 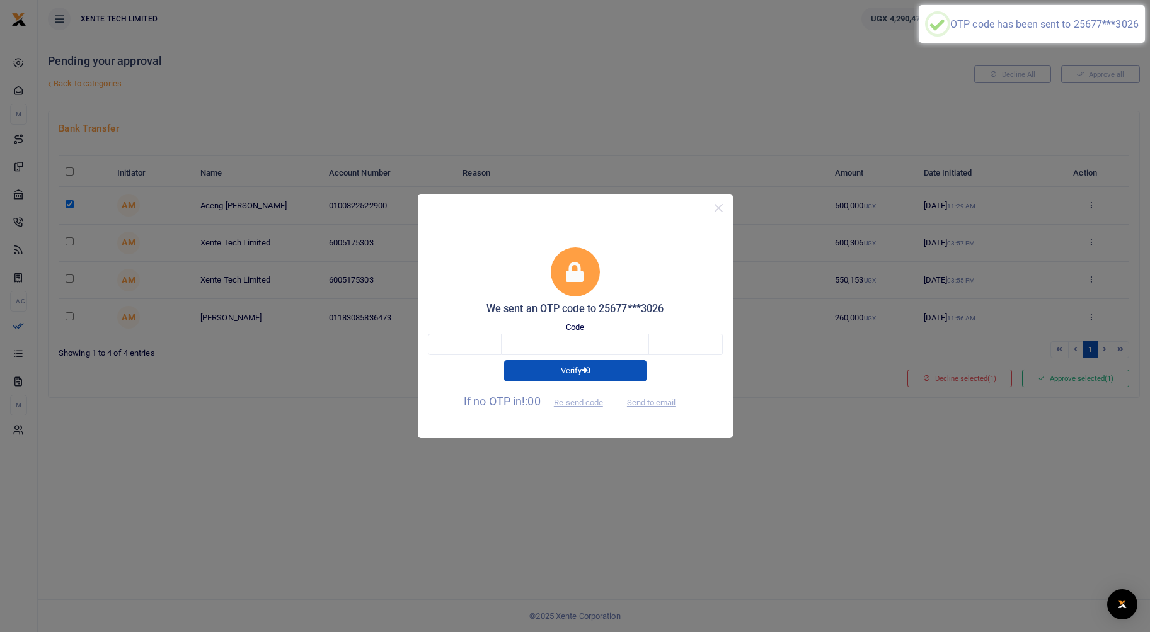 What do you see at coordinates (539, 401) in the screenshot?
I see `span: If no OTP in` at bounding box center [539, 401].